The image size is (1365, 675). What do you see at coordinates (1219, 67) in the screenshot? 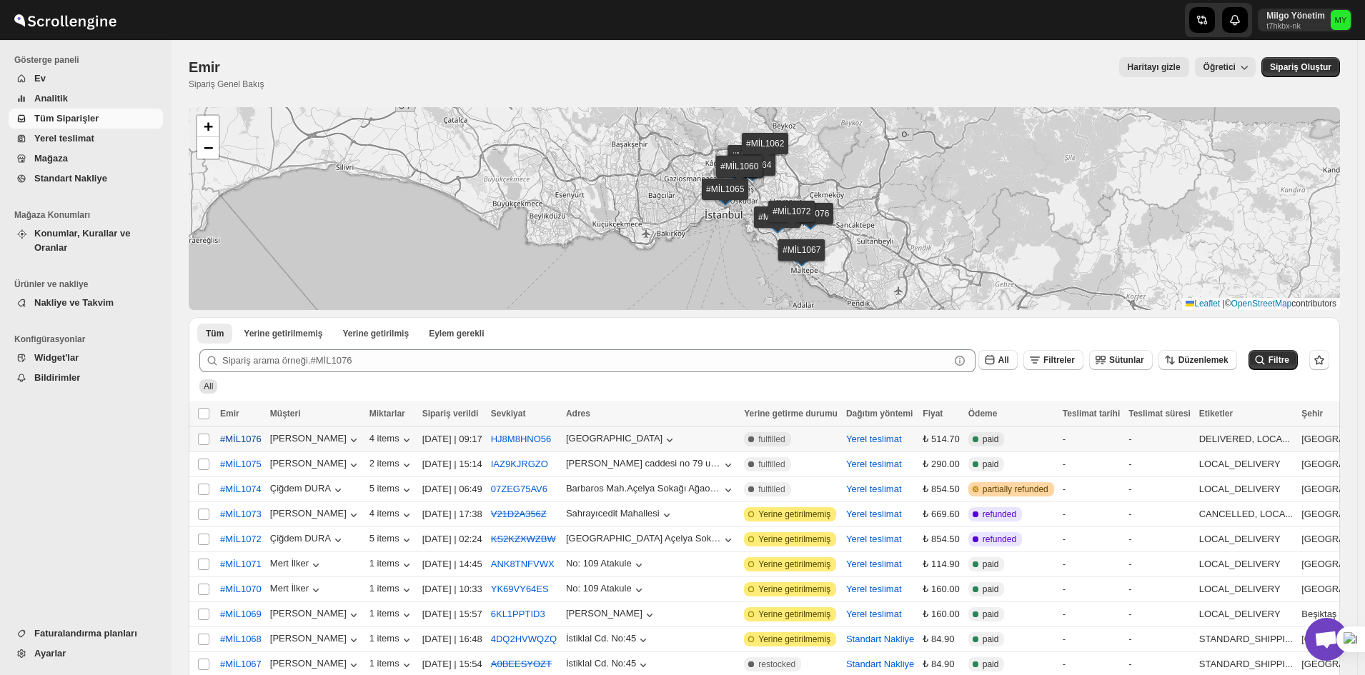
I see `span: Öğretici` at bounding box center [1219, 67].